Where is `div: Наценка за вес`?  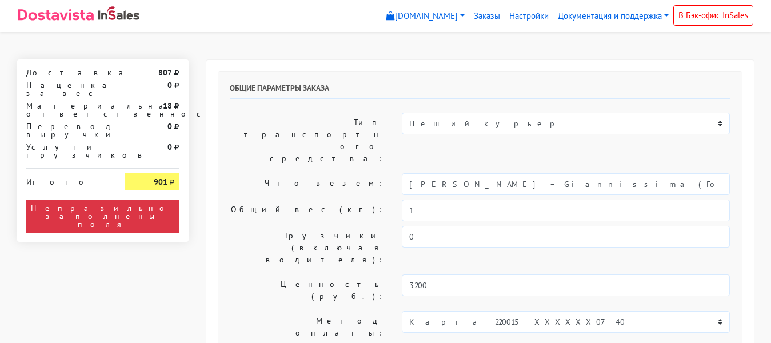 div: Наценка за вес is located at coordinates (67, 89).